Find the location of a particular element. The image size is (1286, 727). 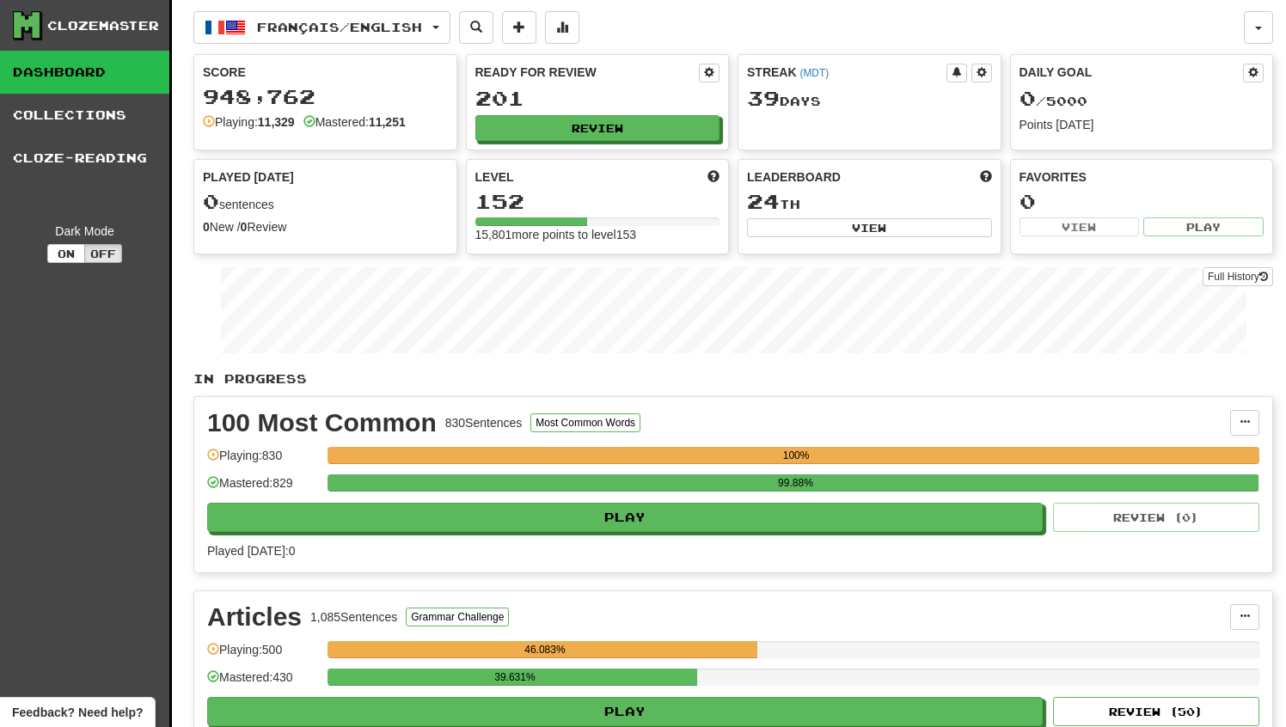

button: Grammar Challenge is located at coordinates (457, 617).